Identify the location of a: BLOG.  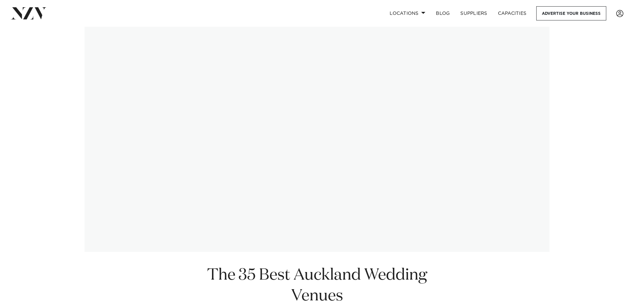
(443, 13).